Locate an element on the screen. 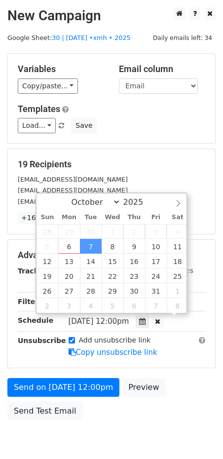  span: October 9, 2025 is located at coordinates (134, 246).